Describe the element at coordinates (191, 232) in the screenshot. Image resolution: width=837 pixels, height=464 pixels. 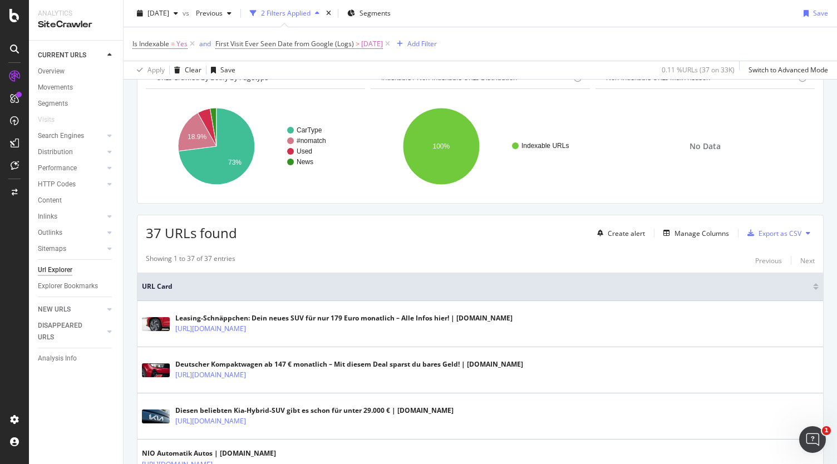
I see `span: 37 URLs found` at that location.